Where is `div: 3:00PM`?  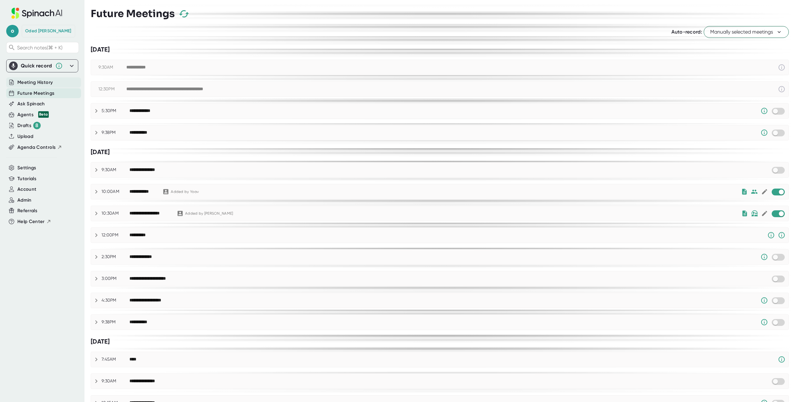 div: 3:00PM is located at coordinates (115, 278).